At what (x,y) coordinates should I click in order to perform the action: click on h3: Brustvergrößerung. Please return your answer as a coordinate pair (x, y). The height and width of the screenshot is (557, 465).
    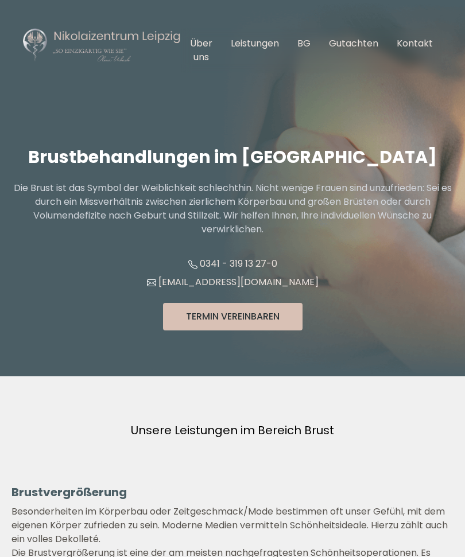
    Looking at the image, I should click on (232, 493).